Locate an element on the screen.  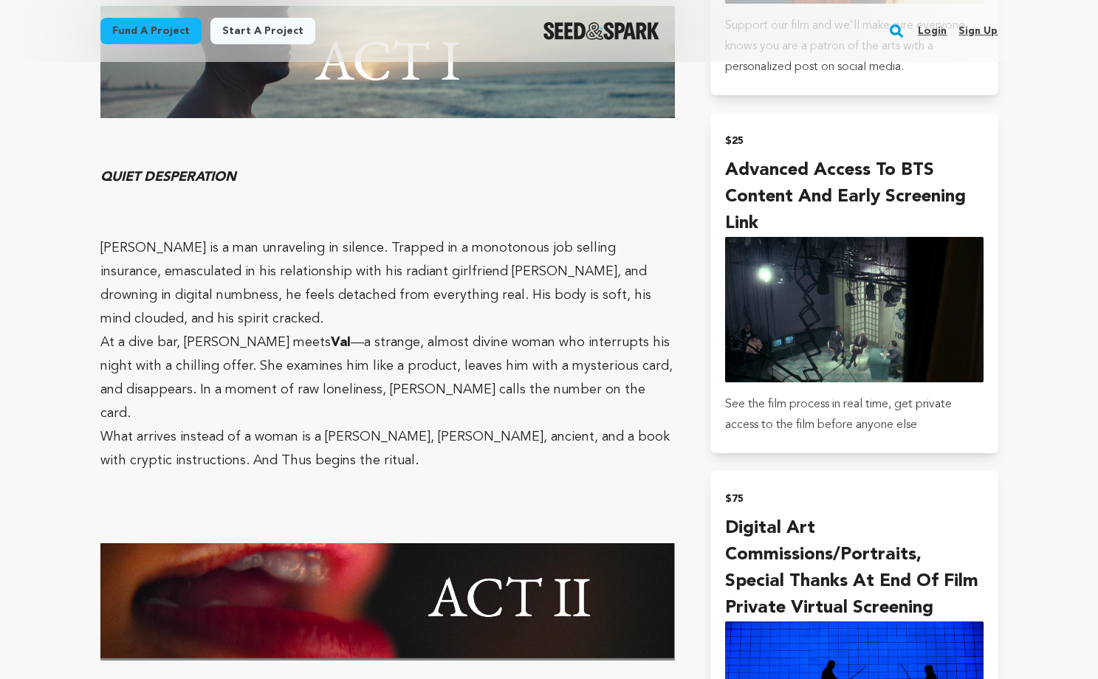
h2: $75 is located at coordinates (853, 499).